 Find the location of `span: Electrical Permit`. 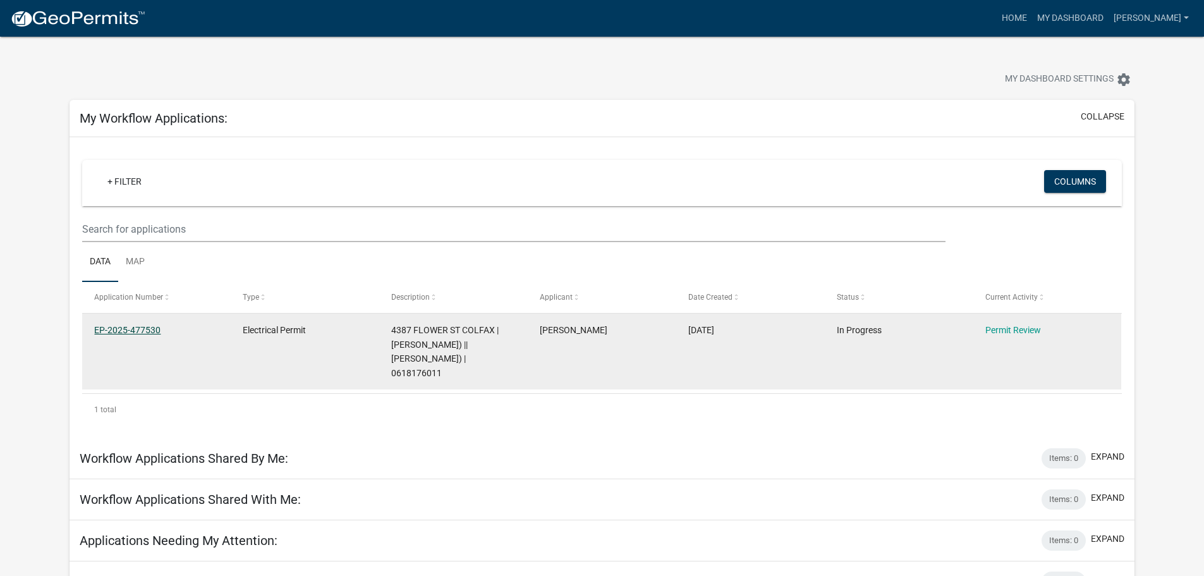

span: Electrical Permit is located at coordinates (274, 330).